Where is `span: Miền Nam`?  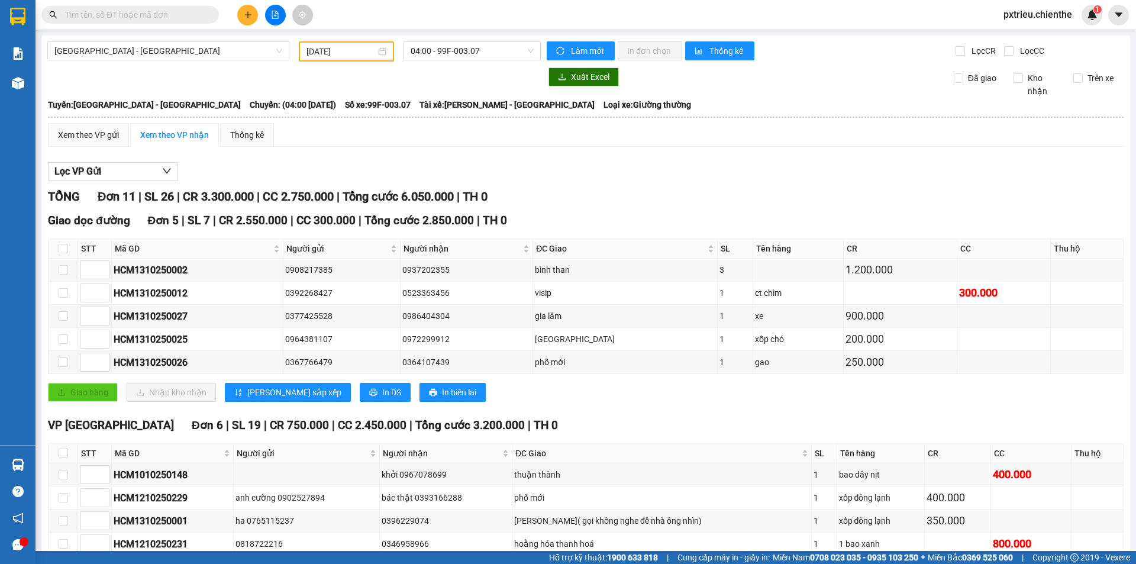
span: Miền Nam is located at coordinates (846, 557).